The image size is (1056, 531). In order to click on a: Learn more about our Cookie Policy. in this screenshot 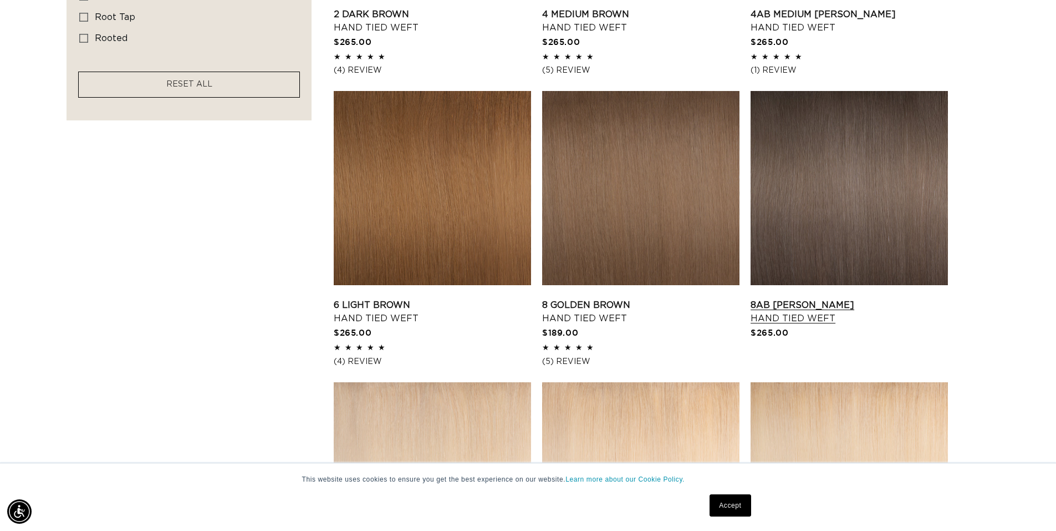, I will do `click(625, 479)`.